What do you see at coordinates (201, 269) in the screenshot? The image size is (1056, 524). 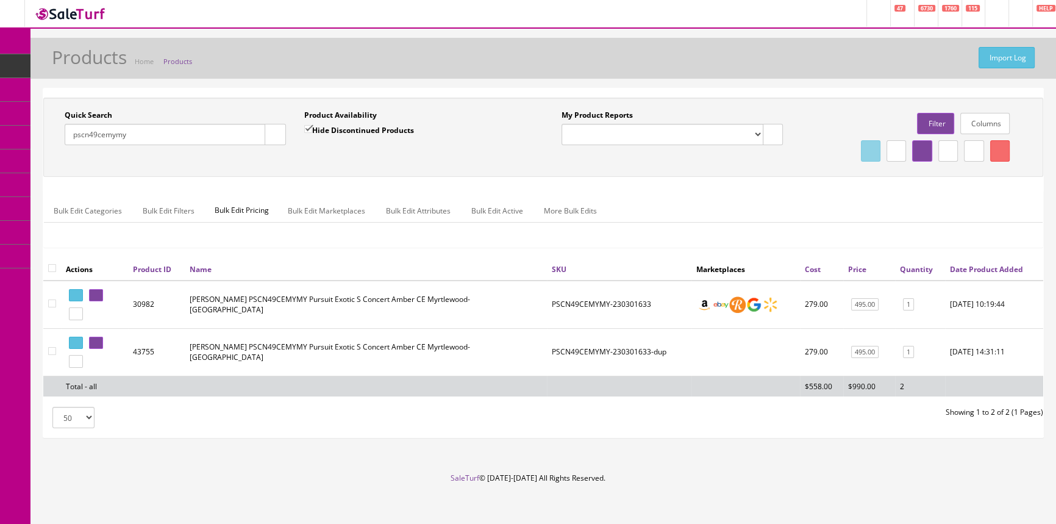 I see `a: Name` at bounding box center [201, 269].